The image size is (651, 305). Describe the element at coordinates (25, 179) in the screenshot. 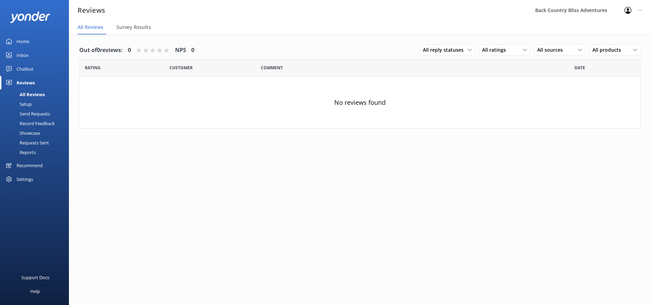

I see `div: Settings` at that location.